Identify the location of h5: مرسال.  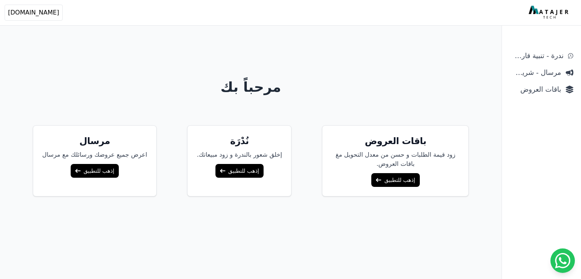
(95, 141).